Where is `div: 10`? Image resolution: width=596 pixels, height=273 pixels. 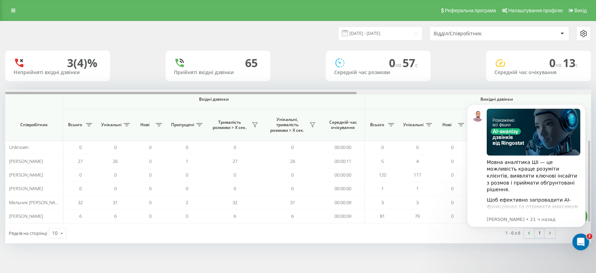 div: 10 is located at coordinates (55, 233).